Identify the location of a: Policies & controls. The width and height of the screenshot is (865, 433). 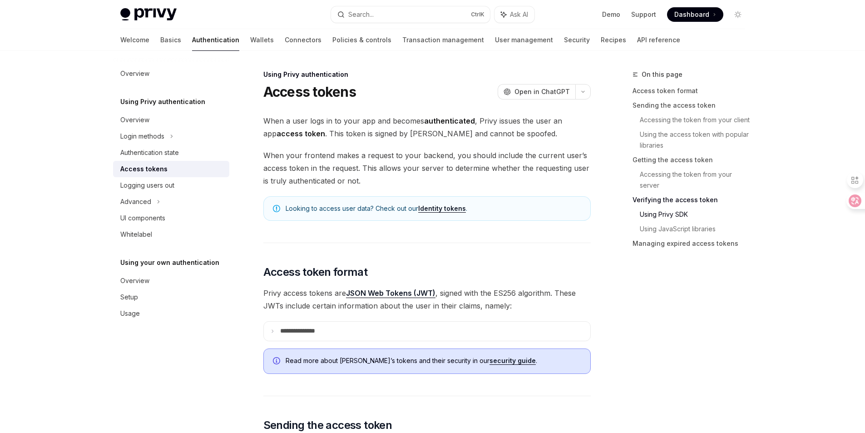
(362, 40).